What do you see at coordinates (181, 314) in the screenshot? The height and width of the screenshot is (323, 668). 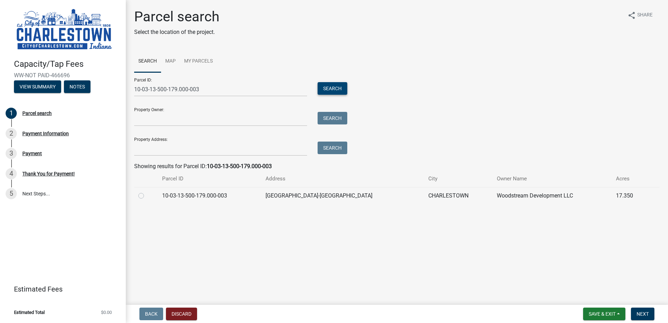 I see `button: Discard` at bounding box center [181, 314].